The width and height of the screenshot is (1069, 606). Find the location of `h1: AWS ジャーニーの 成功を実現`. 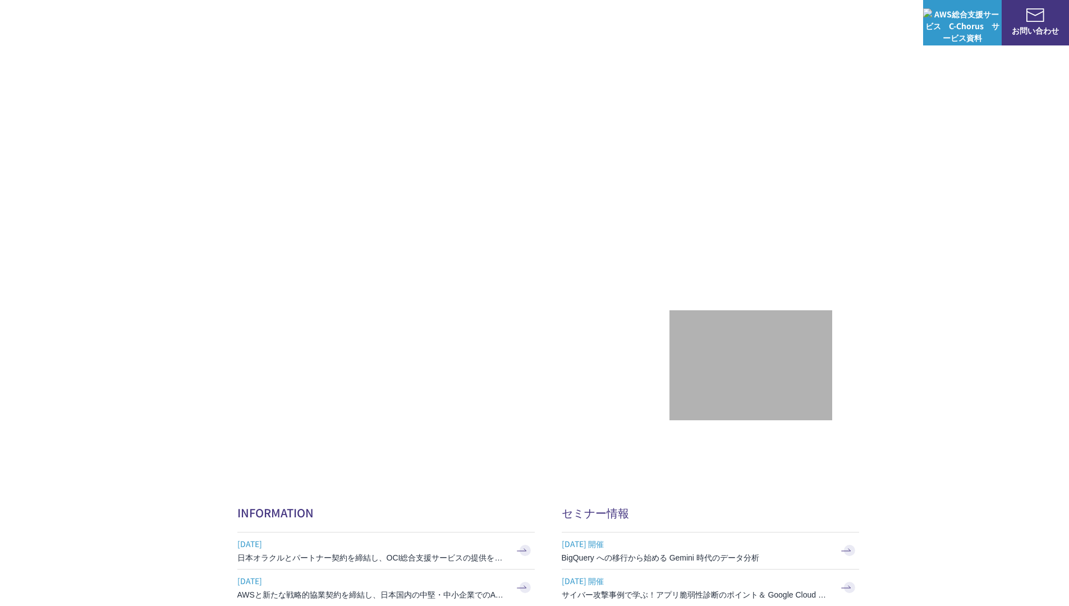

h1: AWS ジャーニーの 成功を実現 is located at coordinates (453, 238).